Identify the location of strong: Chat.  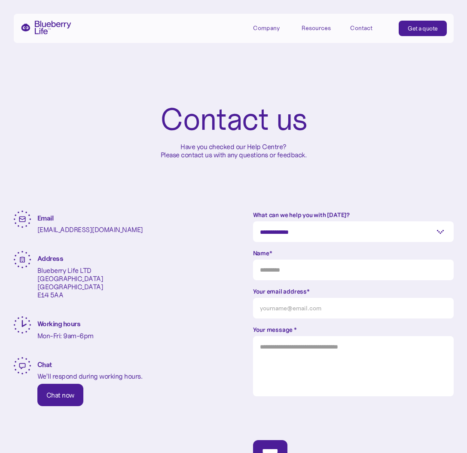
(45, 364).